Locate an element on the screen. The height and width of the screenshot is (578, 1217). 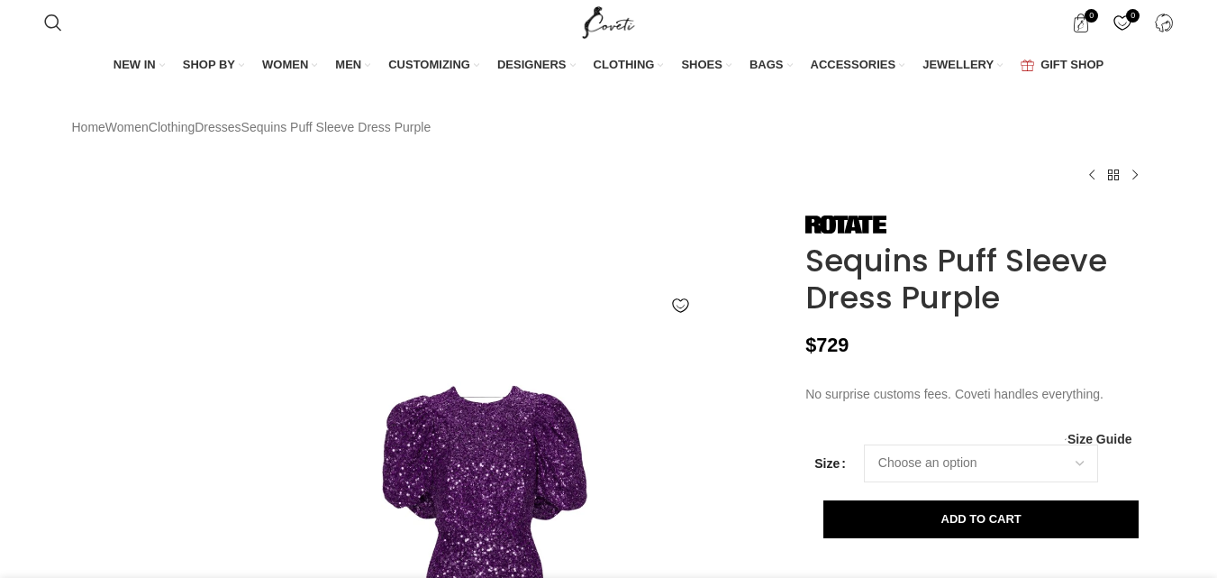
span: WOMEN is located at coordinates (285, 65).